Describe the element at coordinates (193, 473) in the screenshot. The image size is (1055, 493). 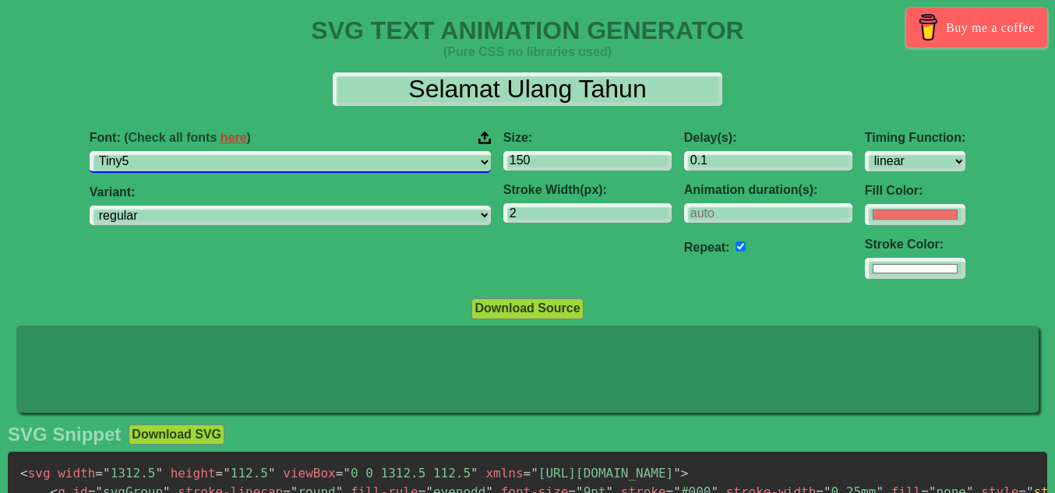
I see `span: height` at that location.